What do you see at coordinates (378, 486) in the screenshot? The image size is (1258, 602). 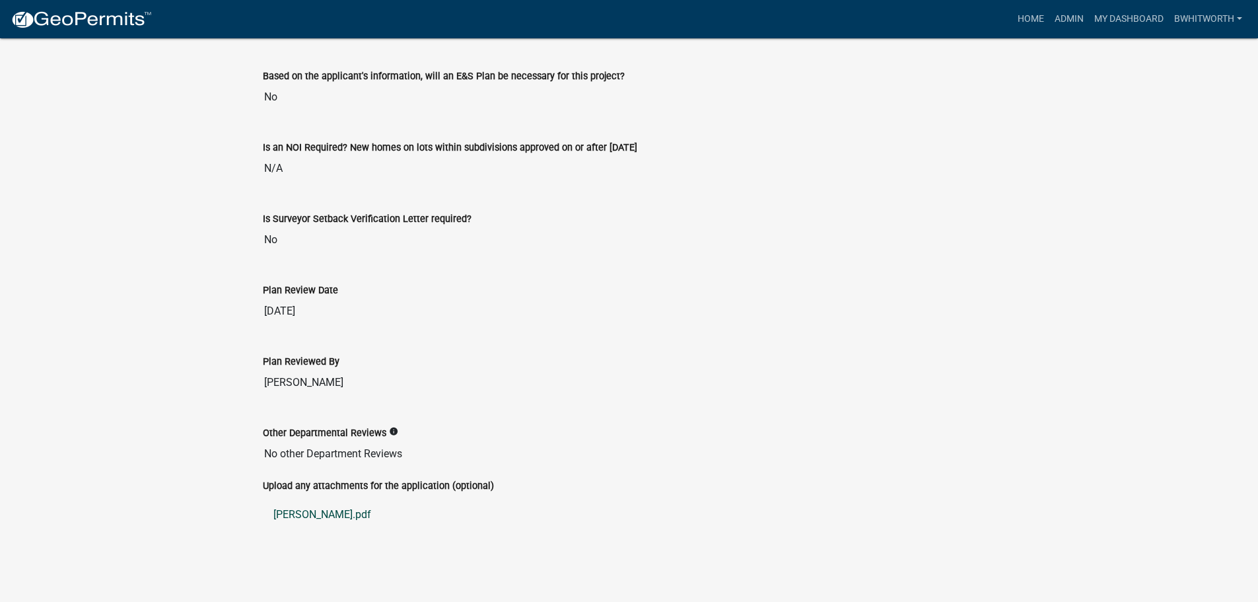 I see `label: Upload any attachments for the application (optional)` at bounding box center [378, 486].